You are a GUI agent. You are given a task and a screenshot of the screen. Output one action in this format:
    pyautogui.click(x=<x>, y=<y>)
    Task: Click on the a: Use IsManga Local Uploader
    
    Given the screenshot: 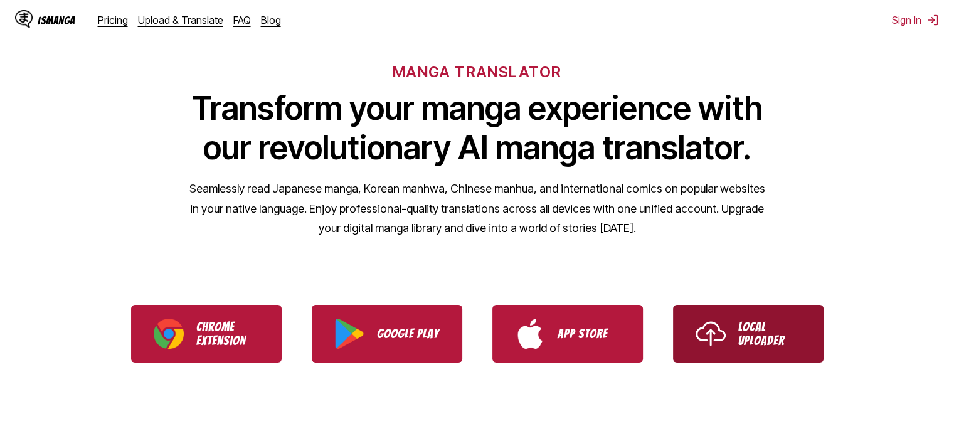 What is the action you would take?
    pyautogui.click(x=748, y=334)
    